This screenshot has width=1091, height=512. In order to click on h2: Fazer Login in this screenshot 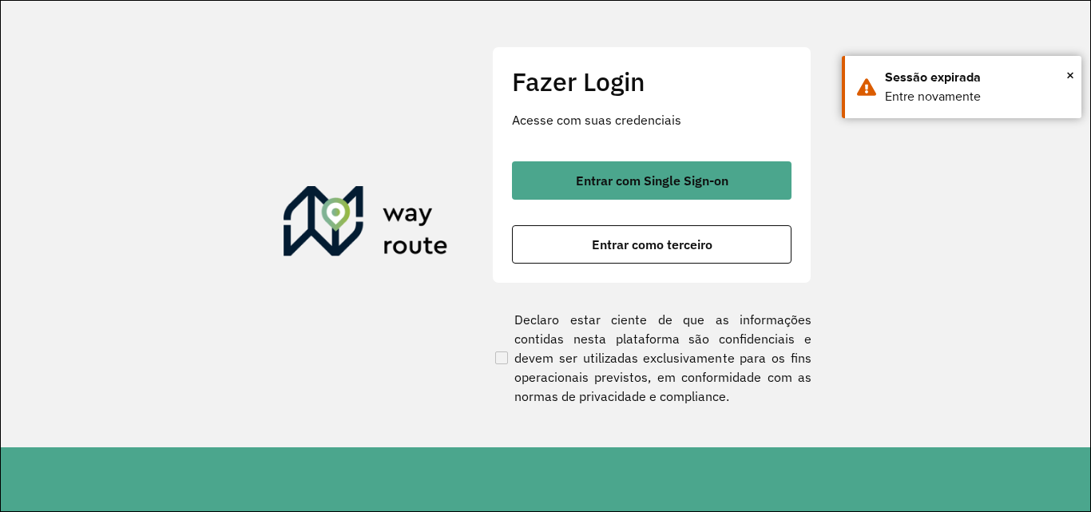, I will do `click(652, 81)`.